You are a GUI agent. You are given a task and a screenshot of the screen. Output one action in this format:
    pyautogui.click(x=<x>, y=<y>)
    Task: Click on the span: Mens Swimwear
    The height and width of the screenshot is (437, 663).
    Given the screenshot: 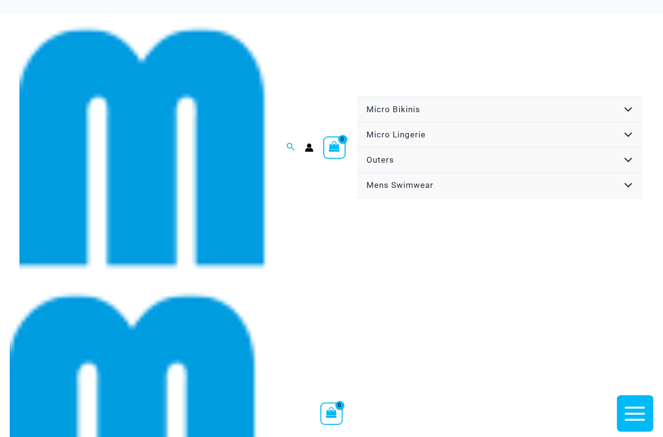 What is the action you would take?
    pyautogui.click(x=400, y=185)
    